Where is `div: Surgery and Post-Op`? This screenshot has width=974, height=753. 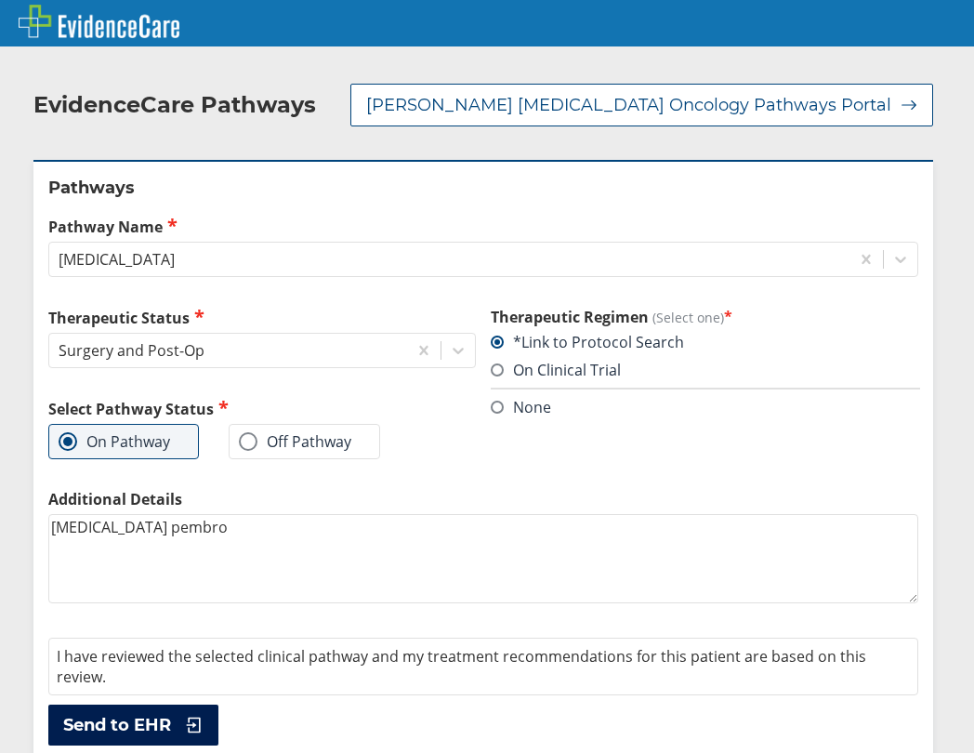
div: Surgery and Post-Op is located at coordinates (131, 350).